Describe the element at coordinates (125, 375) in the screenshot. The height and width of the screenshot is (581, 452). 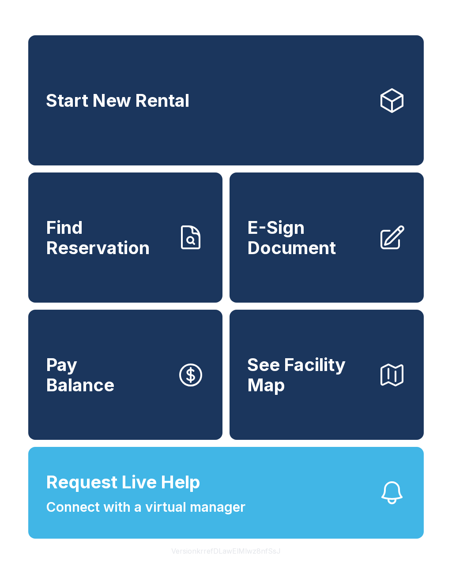
I see `button: PayBalance` at that location.